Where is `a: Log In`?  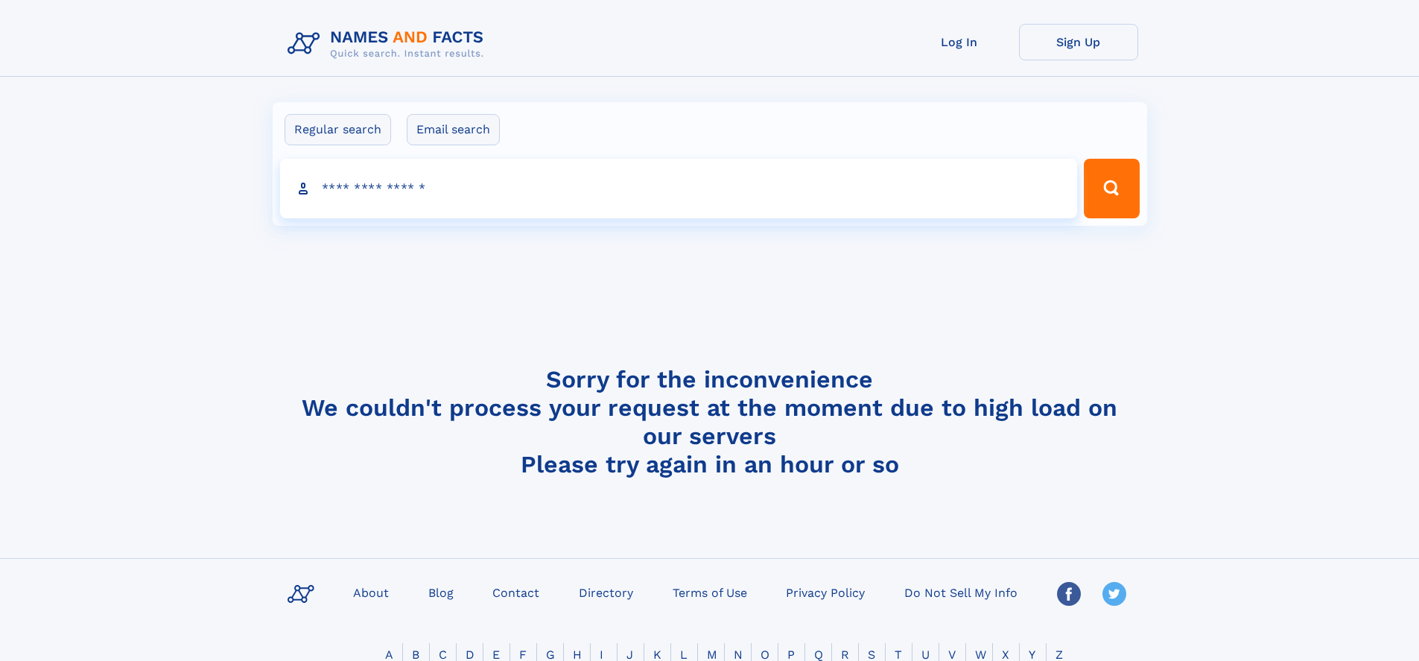
a: Log In is located at coordinates (959, 42).